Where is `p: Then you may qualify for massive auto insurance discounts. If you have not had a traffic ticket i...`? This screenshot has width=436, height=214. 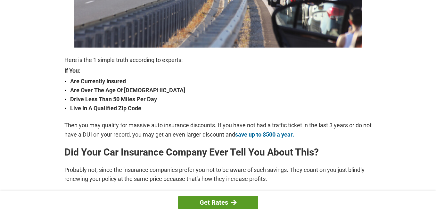 p: Then you may qualify for massive auto insurance discounts. If you have not had a traffic ticket i... is located at coordinates (218, 130).